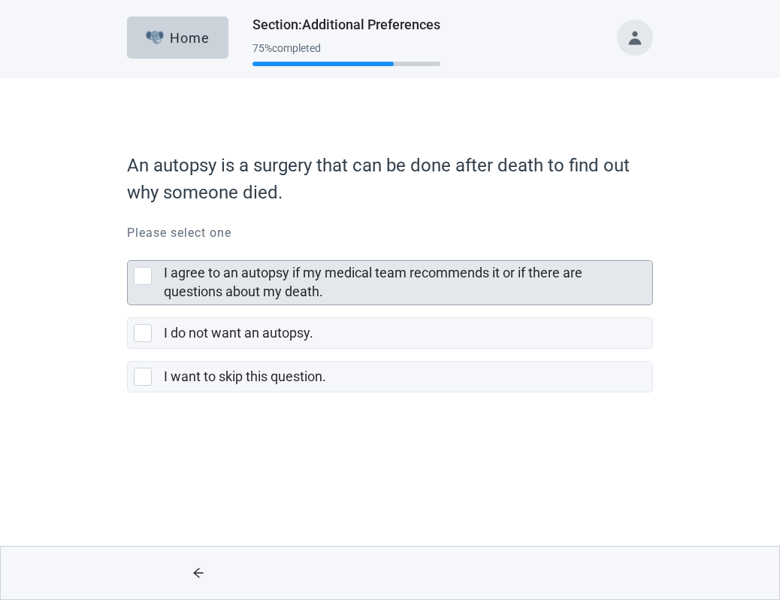 This screenshot has height=600, width=780. I want to click on button: ElephantHome, so click(177, 38).